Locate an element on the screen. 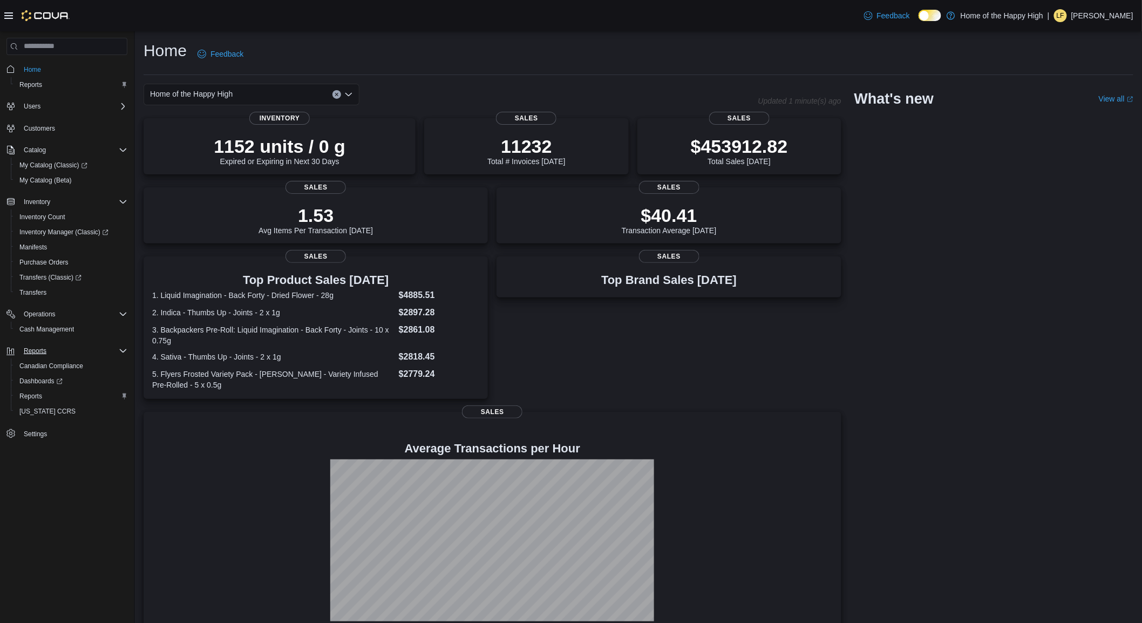  button: Transfers is located at coordinates (71, 292).